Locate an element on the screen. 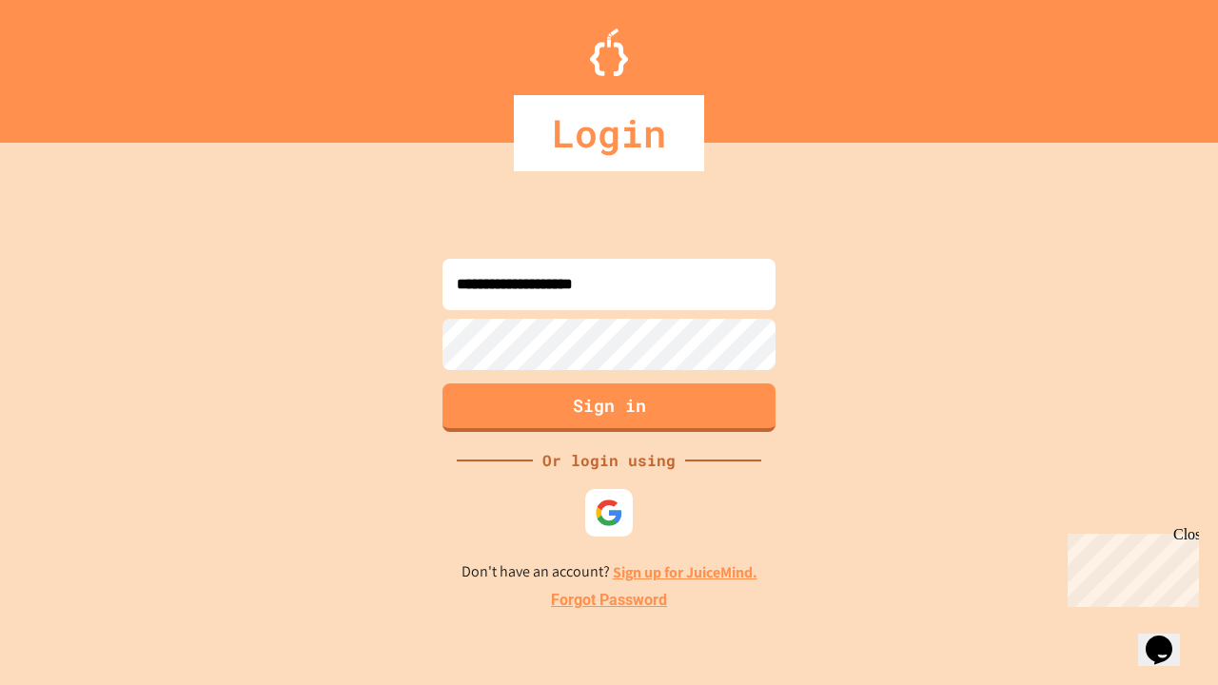 The image size is (1218, 685). img: google-icon.svg is located at coordinates (609, 513).